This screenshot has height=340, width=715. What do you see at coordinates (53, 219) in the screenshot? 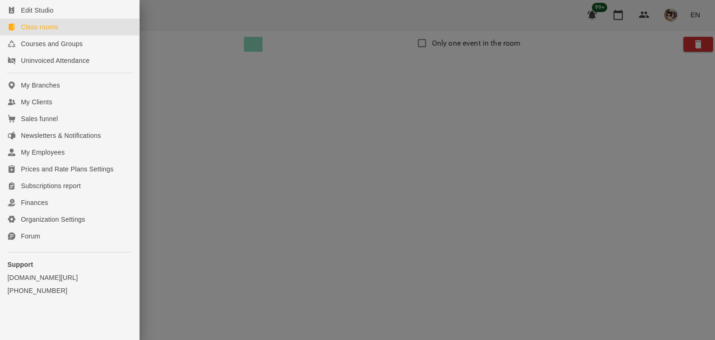
I see `div: Organization Settings` at bounding box center [53, 219].